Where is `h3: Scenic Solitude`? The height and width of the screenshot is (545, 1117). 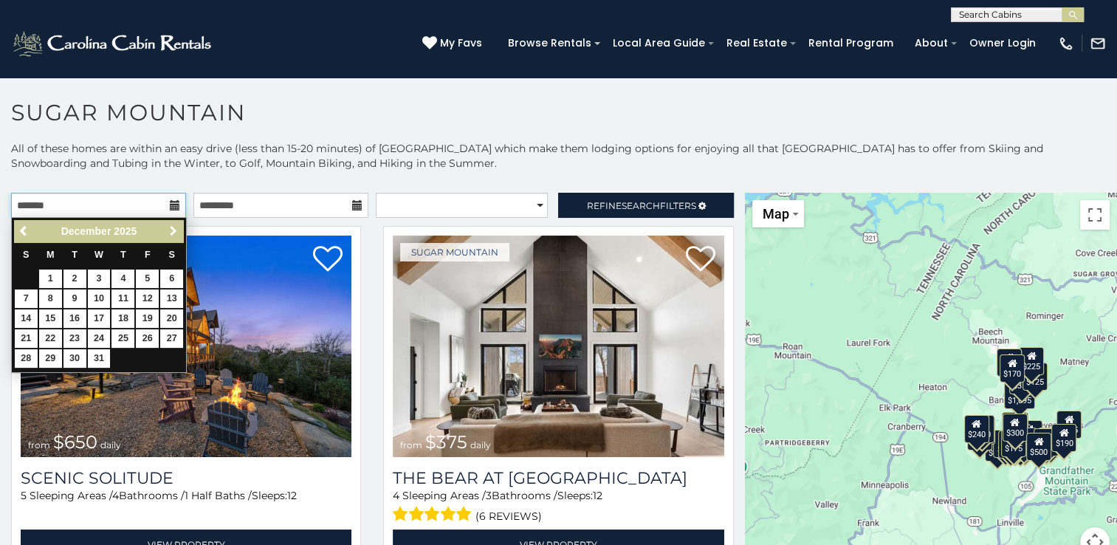
h3: Scenic Solitude is located at coordinates (186, 478).